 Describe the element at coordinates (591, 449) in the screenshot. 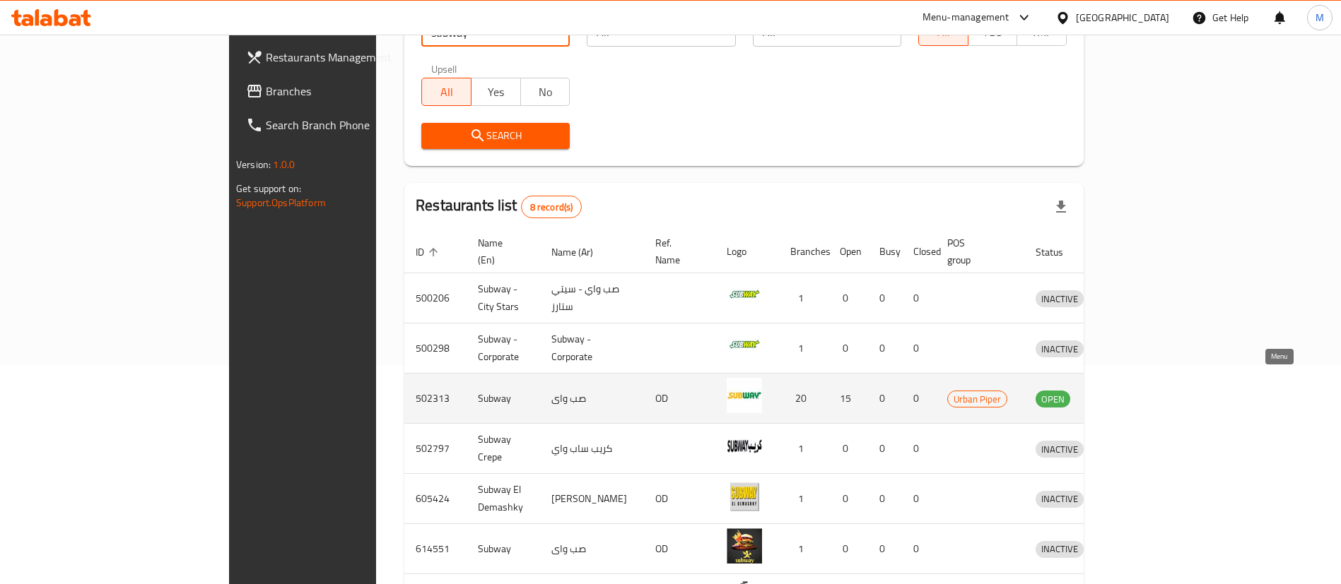

I see `td: كريب ساب واي` at that location.